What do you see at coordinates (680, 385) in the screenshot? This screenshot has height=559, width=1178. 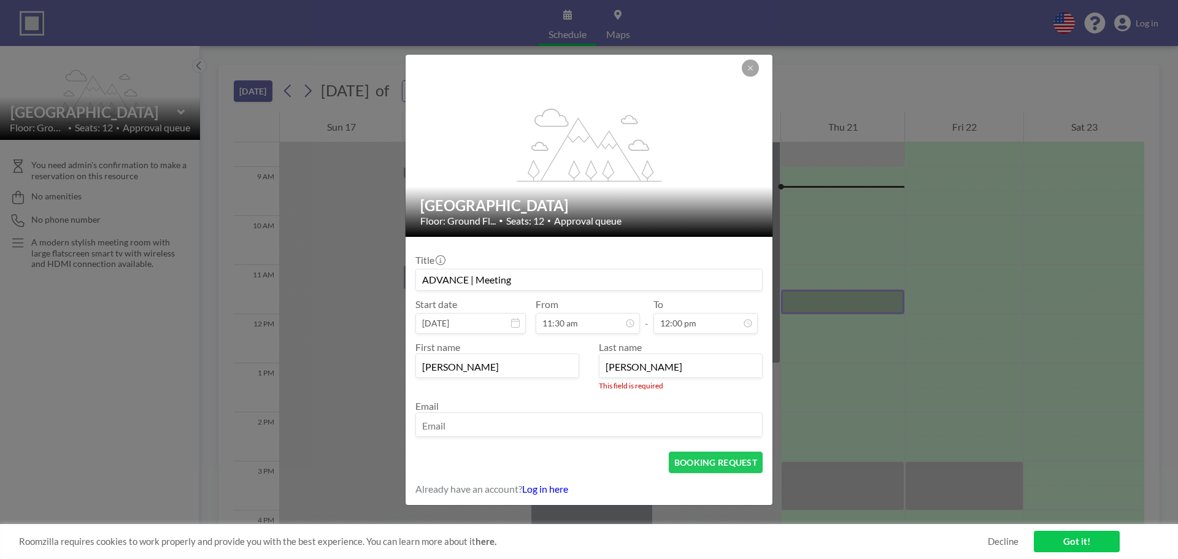 I see `div: This field is required` at bounding box center [680, 385].